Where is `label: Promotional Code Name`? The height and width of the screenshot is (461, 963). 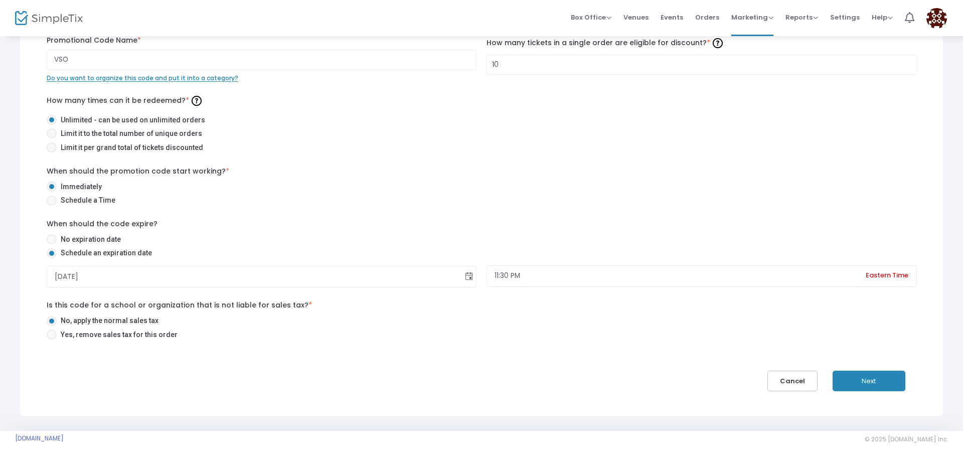 label: Promotional Code Name is located at coordinates (262, 40).